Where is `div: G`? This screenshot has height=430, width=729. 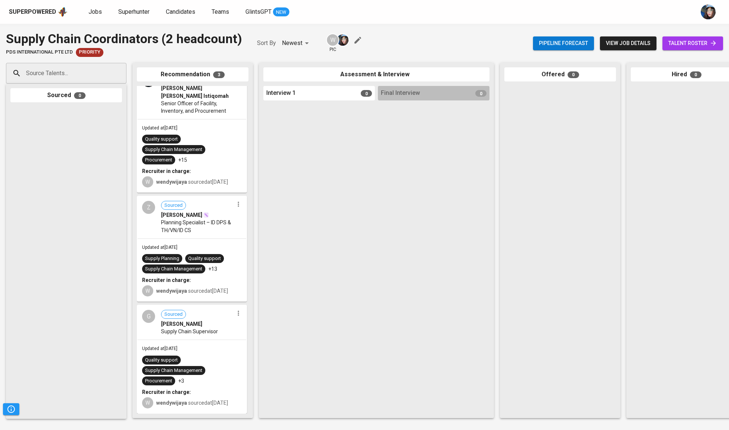
div: G is located at coordinates (148, 316).